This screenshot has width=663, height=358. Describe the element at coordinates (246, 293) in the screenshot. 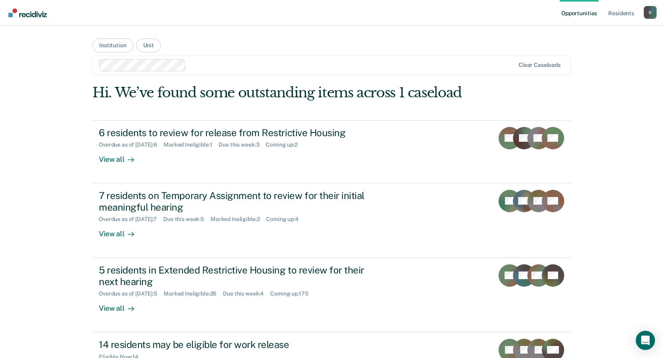

I see `div: Due this week : 4` at that location.